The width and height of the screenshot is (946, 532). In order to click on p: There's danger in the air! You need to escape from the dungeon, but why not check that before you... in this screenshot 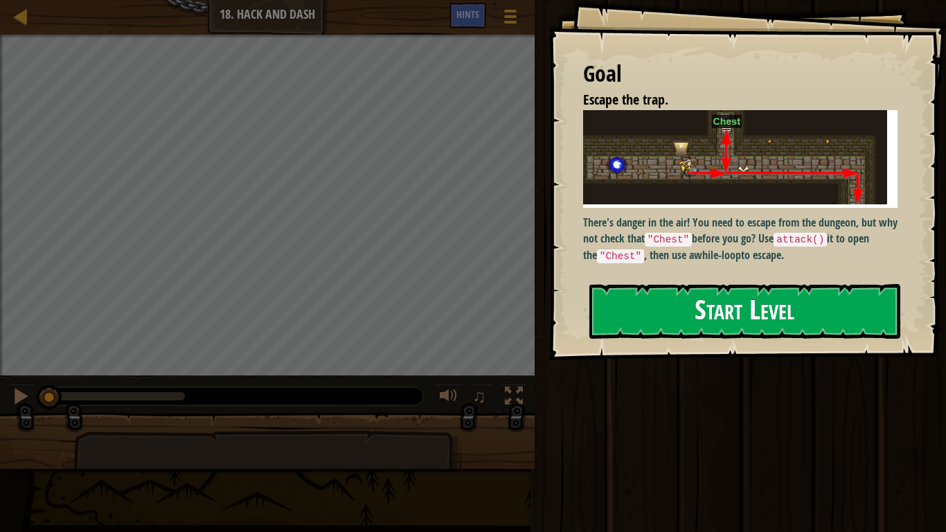, I will do `click(740, 239)`.